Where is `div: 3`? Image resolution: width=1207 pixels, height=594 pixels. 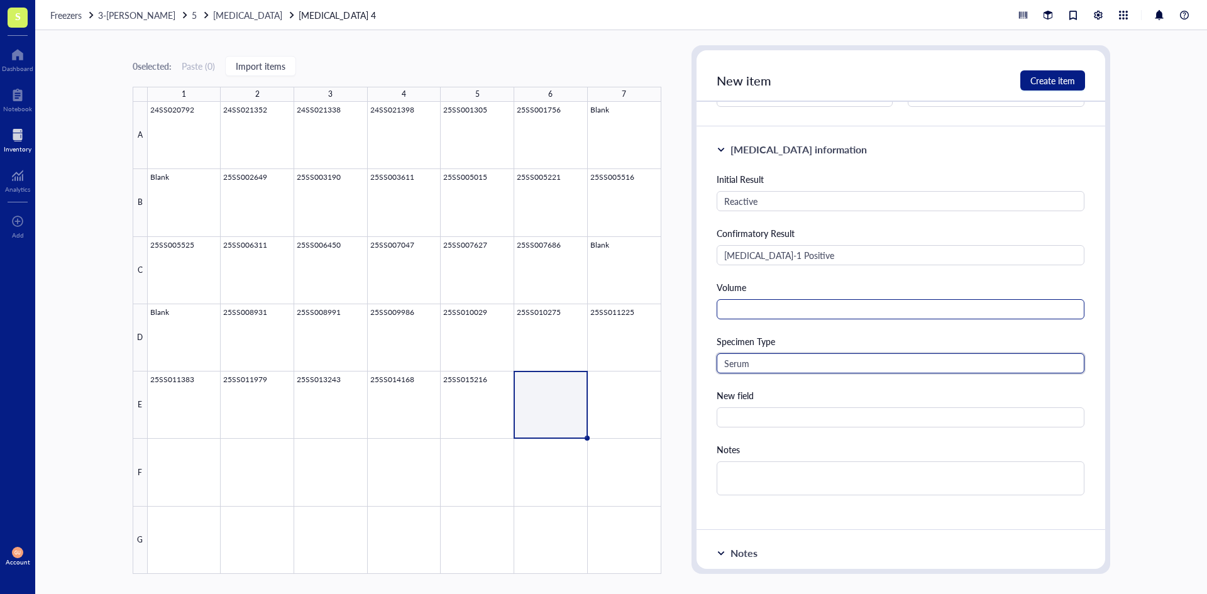 div: 3 is located at coordinates (330, 94).